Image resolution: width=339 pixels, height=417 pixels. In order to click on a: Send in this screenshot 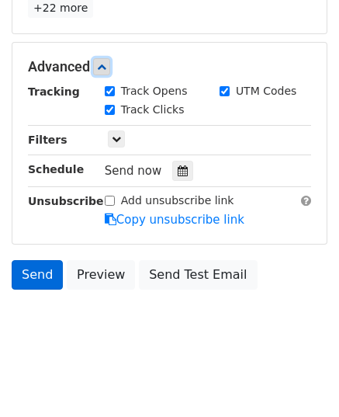, I will do `click(37, 275)`.